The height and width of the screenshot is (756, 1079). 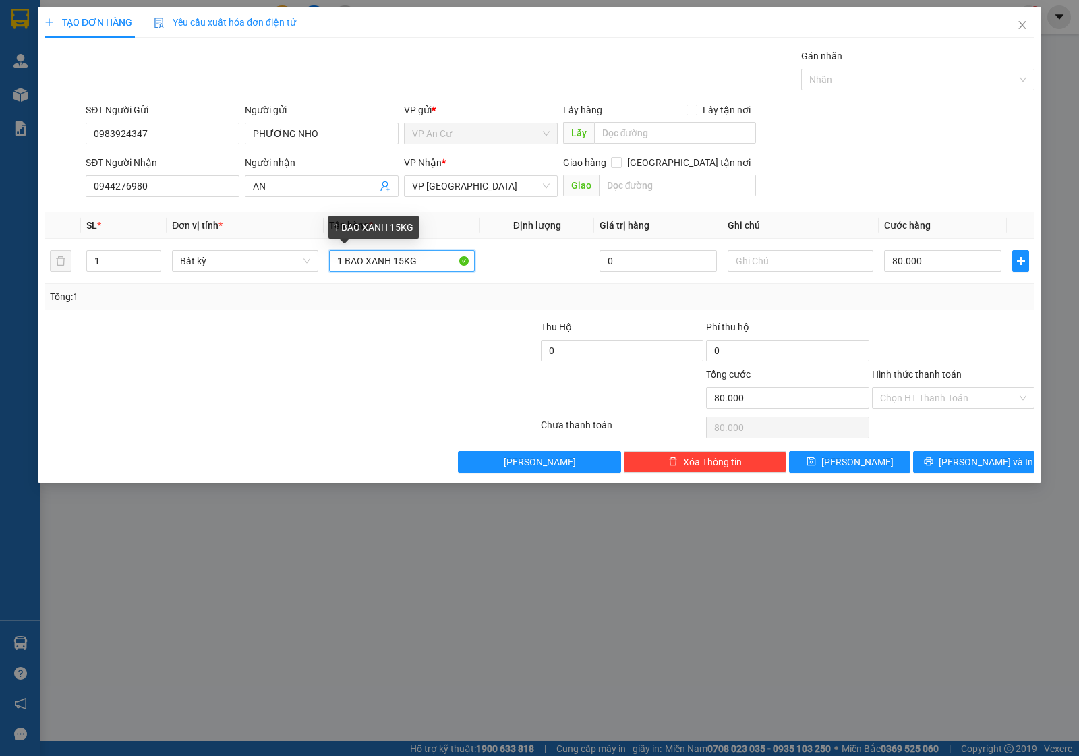 I want to click on div: Phí thu hộ, so click(x=787, y=330).